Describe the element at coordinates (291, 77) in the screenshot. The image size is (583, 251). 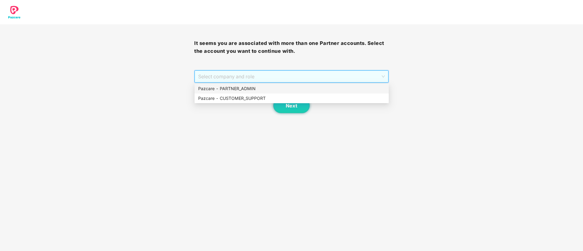
I see `span: Select company and role` at that location.